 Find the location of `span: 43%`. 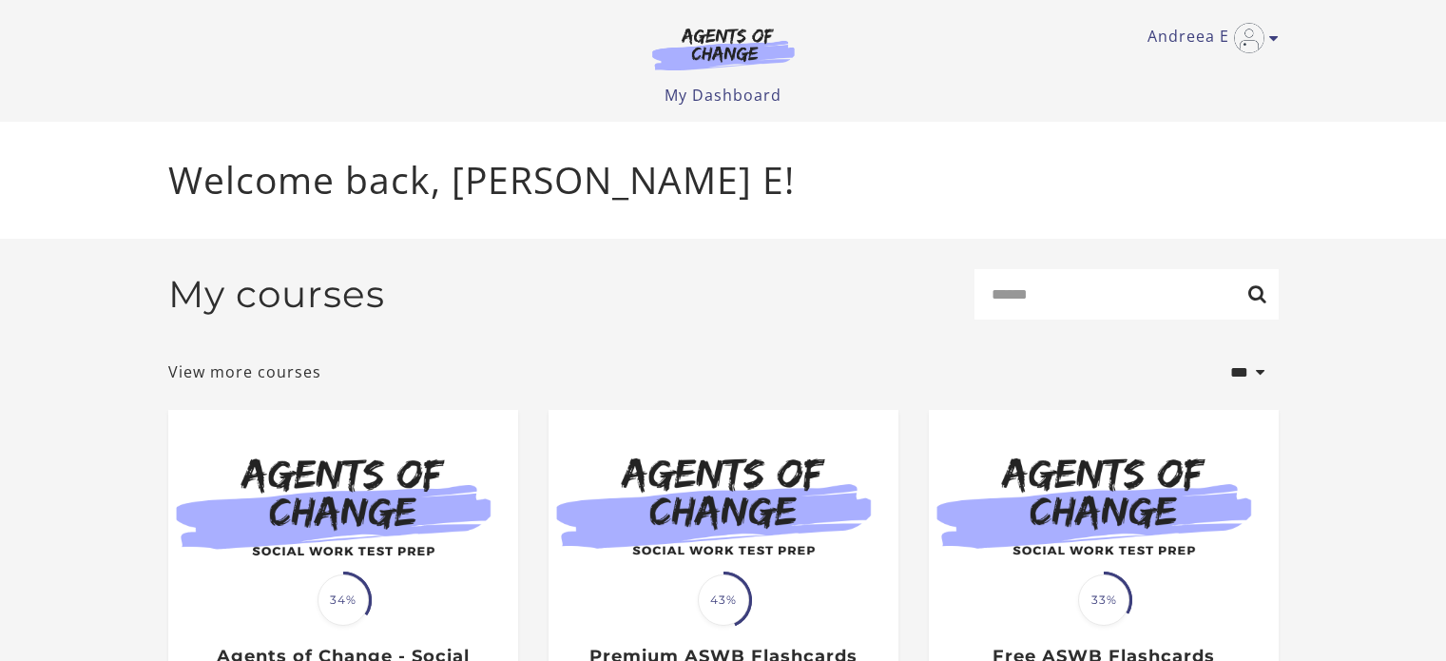

span: 43% is located at coordinates (723, 600).